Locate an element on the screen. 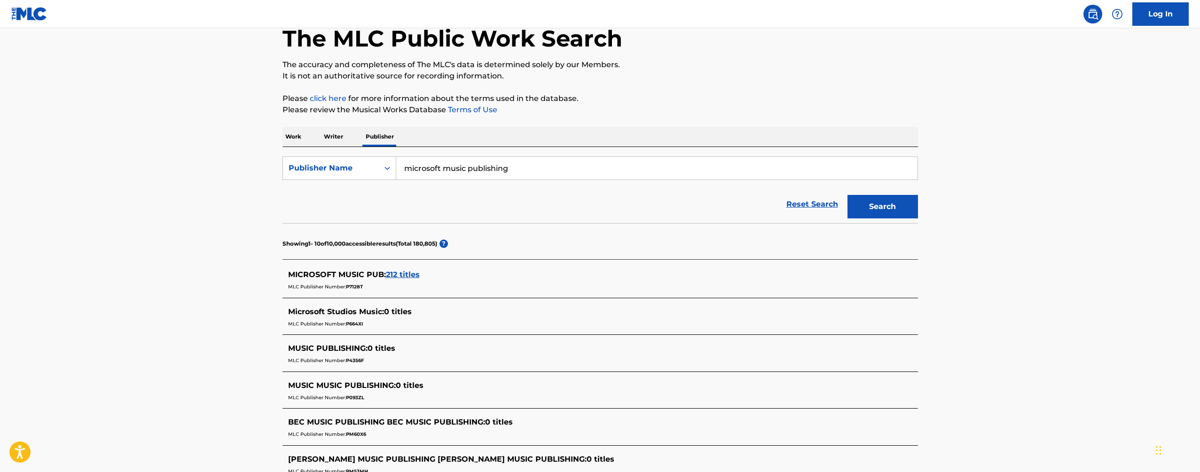  span: P7128T is located at coordinates (354, 287).